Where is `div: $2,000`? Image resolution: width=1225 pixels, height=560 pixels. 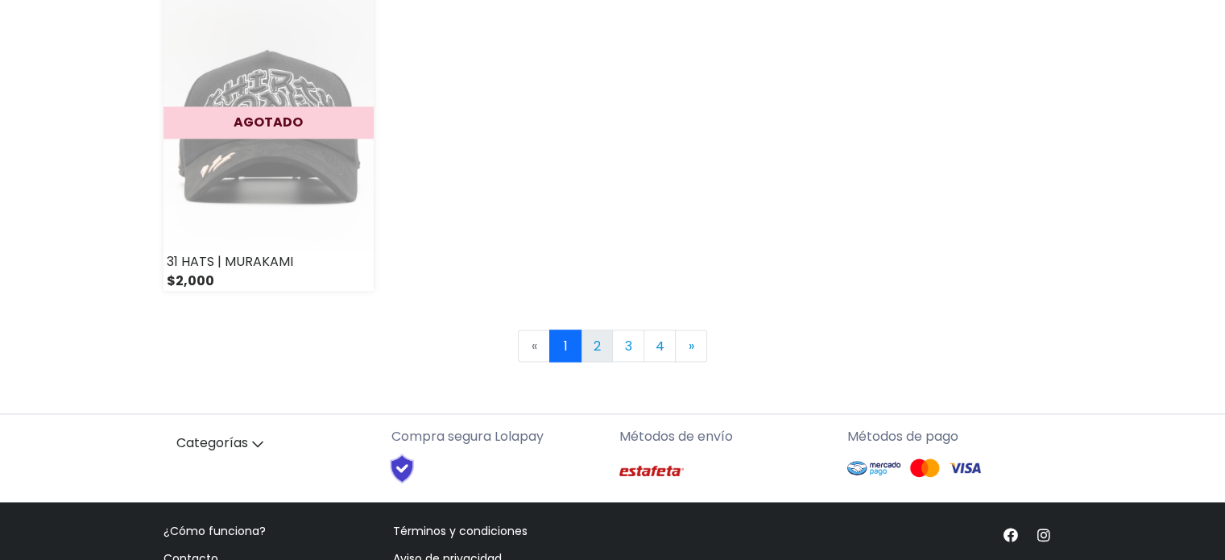
div: $2,000 is located at coordinates (268, 281).